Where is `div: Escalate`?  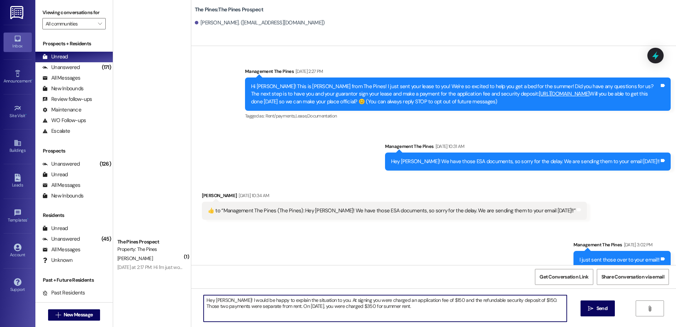
div: Escalate is located at coordinates (56, 131).